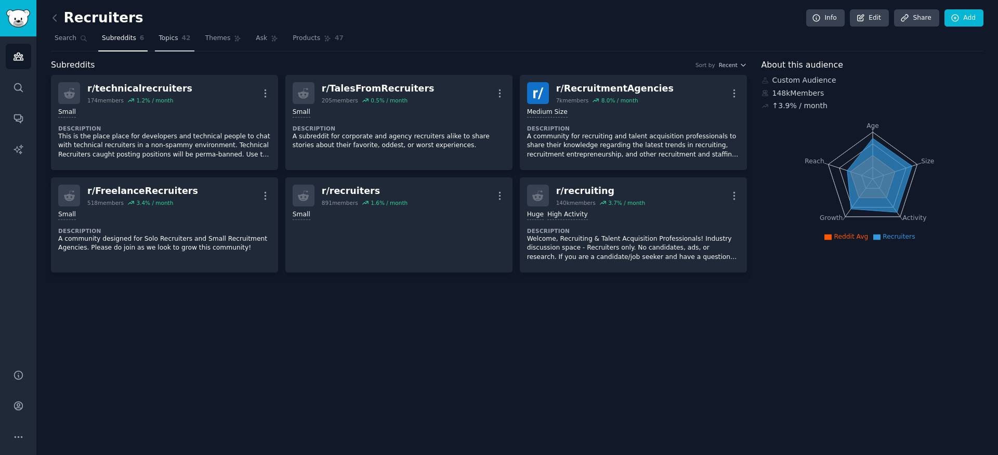 Image resolution: width=998 pixels, height=455 pixels. Describe the element at coordinates (261, 38) in the screenshot. I see `span: Ask` at that location.